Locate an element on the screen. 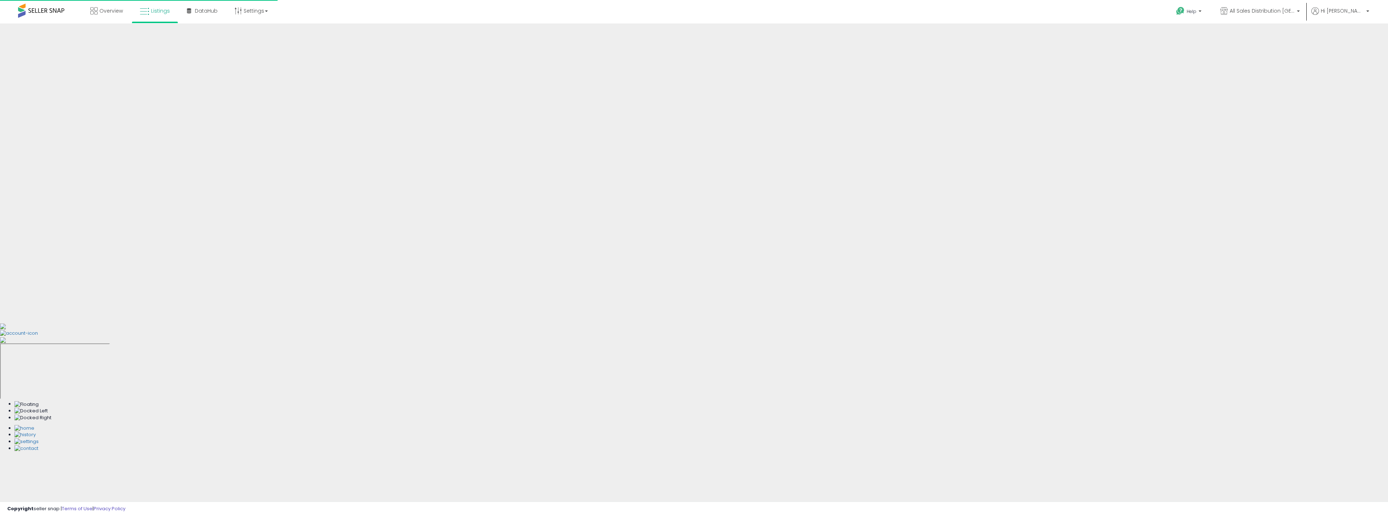  img: Settings is located at coordinates (26, 442).